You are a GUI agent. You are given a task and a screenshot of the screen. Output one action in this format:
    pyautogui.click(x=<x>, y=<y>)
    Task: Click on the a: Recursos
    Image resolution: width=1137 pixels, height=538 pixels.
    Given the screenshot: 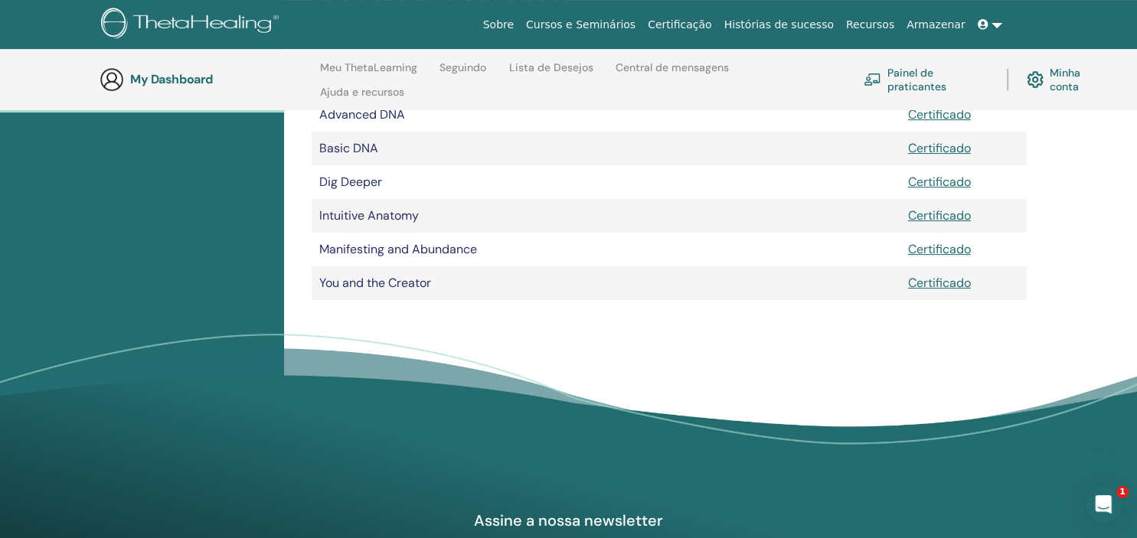 What is the action you would take?
    pyautogui.click(x=870, y=25)
    